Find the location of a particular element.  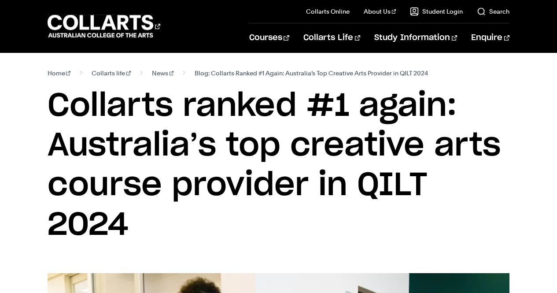

span: Blog: Collarts Ranked #1 Again: Australia’s Top Creative Arts Provider in QILT 2024 is located at coordinates (311, 73).